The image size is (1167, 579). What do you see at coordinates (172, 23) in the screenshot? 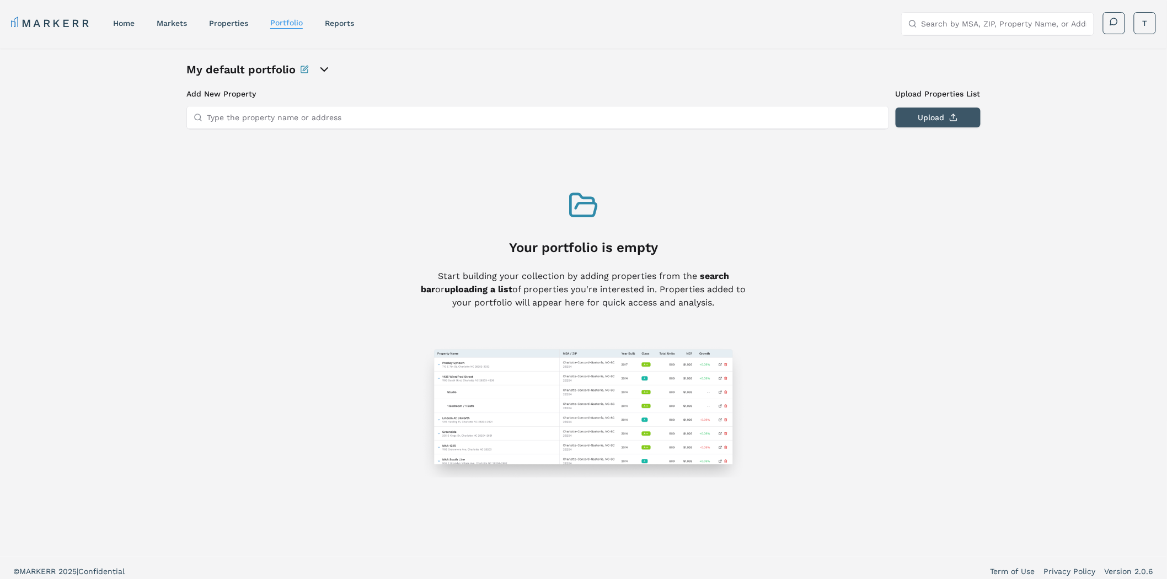
I see `a: markets` at bounding box center [172, 23].